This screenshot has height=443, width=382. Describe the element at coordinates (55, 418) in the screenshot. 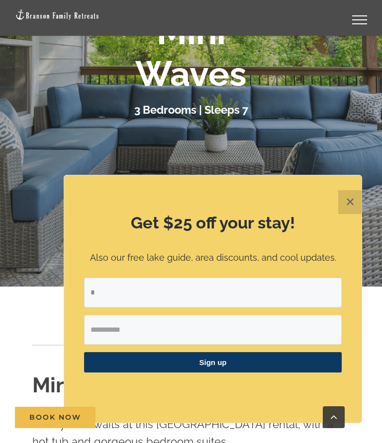

I see `span: Book Now` at that location.